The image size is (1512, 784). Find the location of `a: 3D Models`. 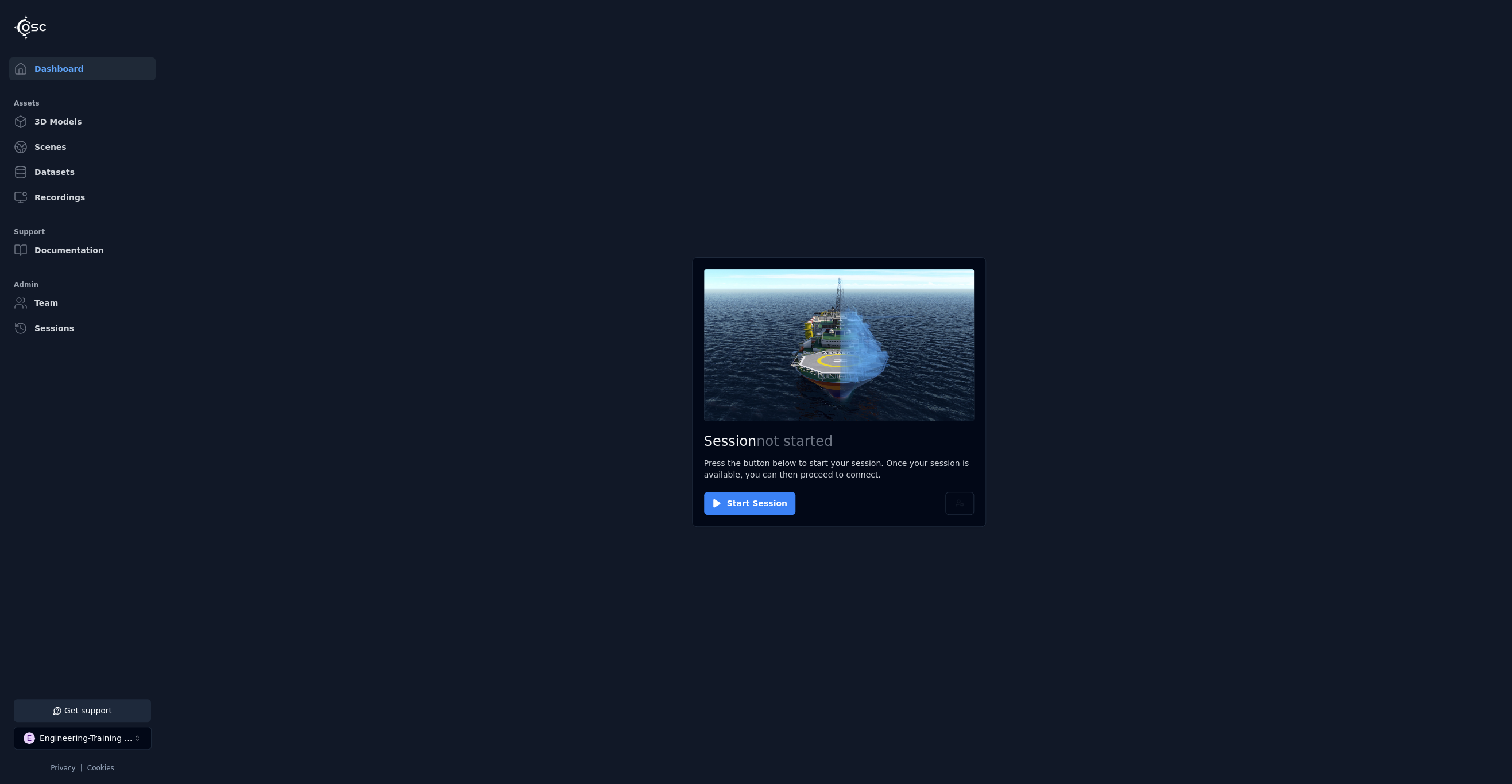

a: 3D Models is located at coordinates (82, 122).